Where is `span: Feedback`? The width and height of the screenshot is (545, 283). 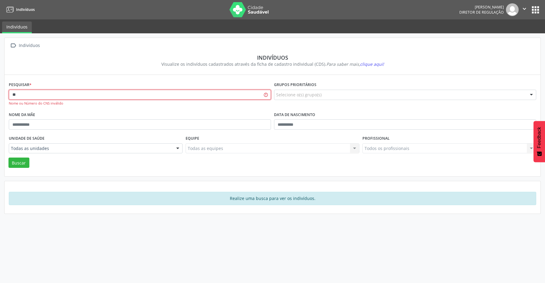 span: Feedback is located at coordinates (539, 137).